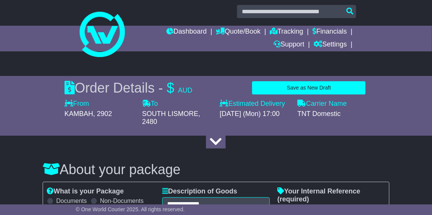 This screenshot has height=215, width=432. Describe the element at coordinates (77, 104) in the screenshot. I see `label: From` at that location.